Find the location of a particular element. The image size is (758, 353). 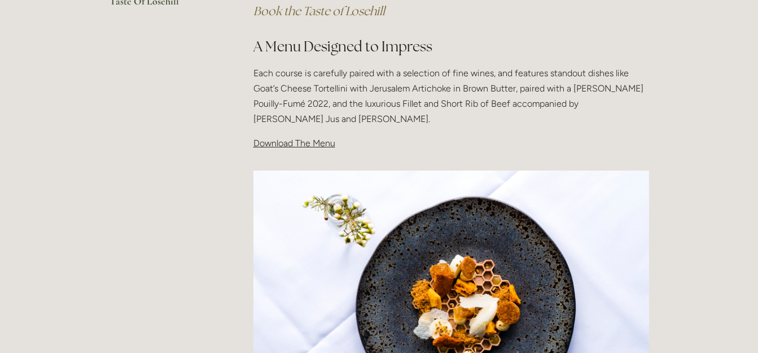

h2: A Menu Designed to Impress is located at coordinates (451, 46).